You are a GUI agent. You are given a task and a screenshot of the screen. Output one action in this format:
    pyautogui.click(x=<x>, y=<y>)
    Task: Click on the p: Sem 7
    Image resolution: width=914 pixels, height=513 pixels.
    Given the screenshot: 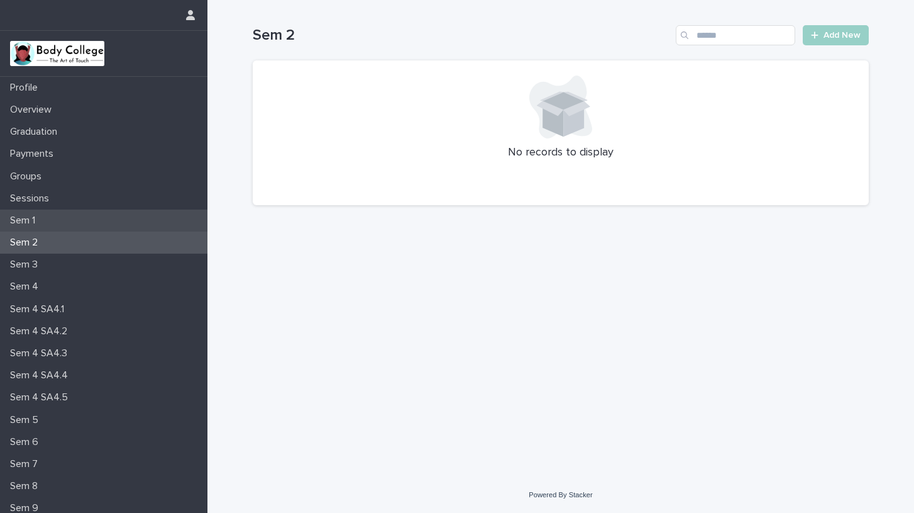 What is the action you would take?
    pyautogui.click(x=26, y=464)
    